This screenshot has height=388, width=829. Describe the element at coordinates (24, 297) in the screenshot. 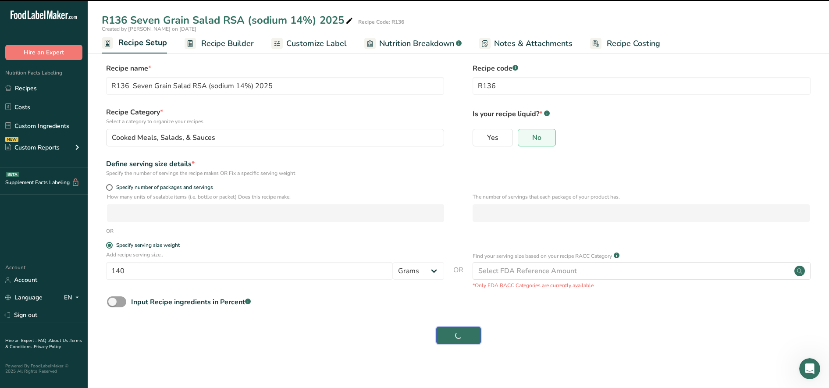

I see `a: Language` at that location.